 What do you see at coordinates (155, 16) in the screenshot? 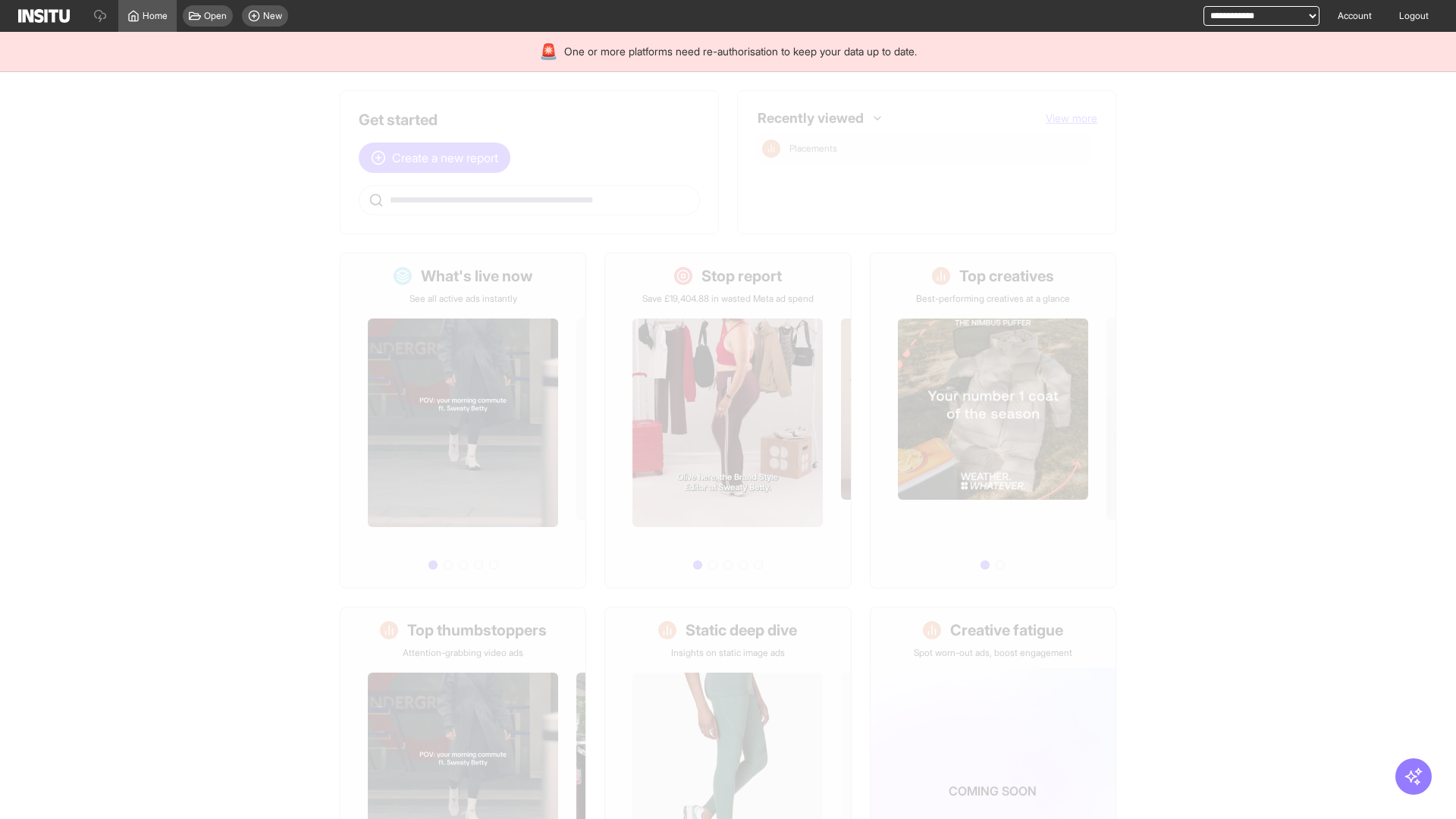
I see `span: Home` at bounding box center [155, 16].